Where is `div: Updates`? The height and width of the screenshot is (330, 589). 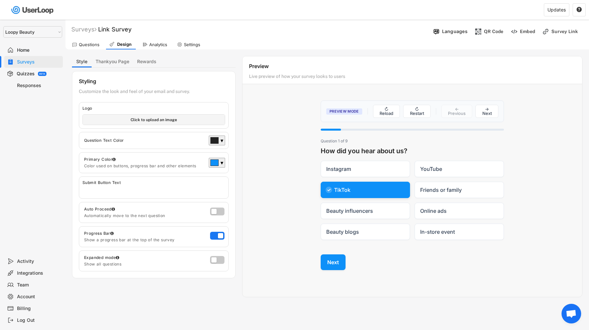
div: Updates is located at coordinates (556, 10).